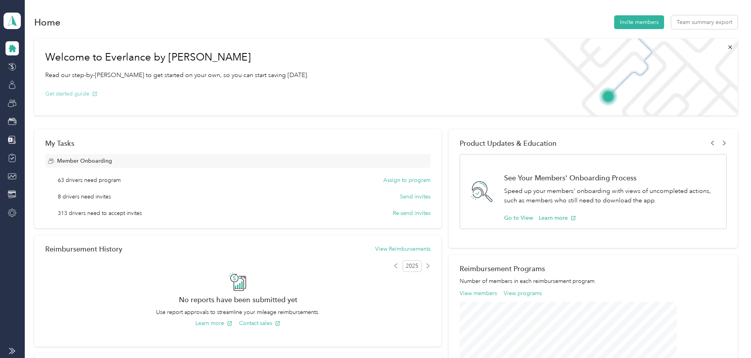 The height and width of the screenshot is (358, 751). What do you see at coordinates (89, 180) in the screenshot?
I see `span: 63 drivers need program` at bounding box center [89, 180].